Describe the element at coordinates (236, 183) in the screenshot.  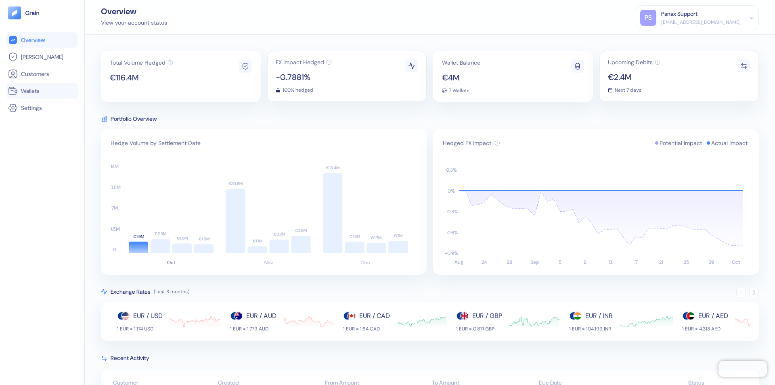
I see `text: €10.8M` at that location.